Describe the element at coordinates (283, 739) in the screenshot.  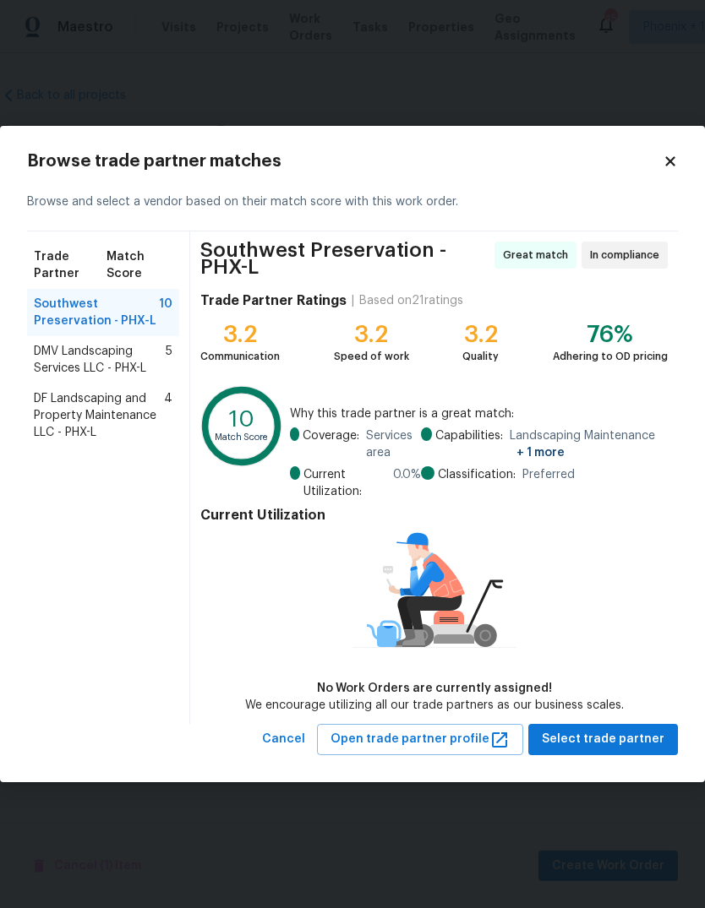
I see `button: Cancel` at that location.